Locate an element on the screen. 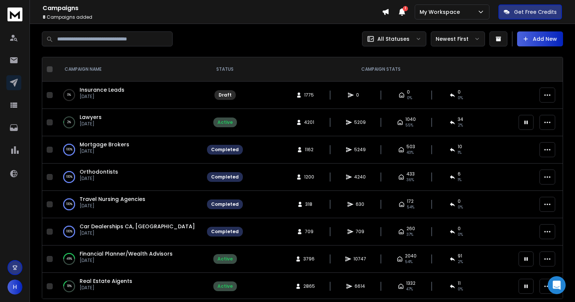 The width and height of the screenshot is (575, 302). th: CAMPAIGN STATS is located at coordinates (381, 69).